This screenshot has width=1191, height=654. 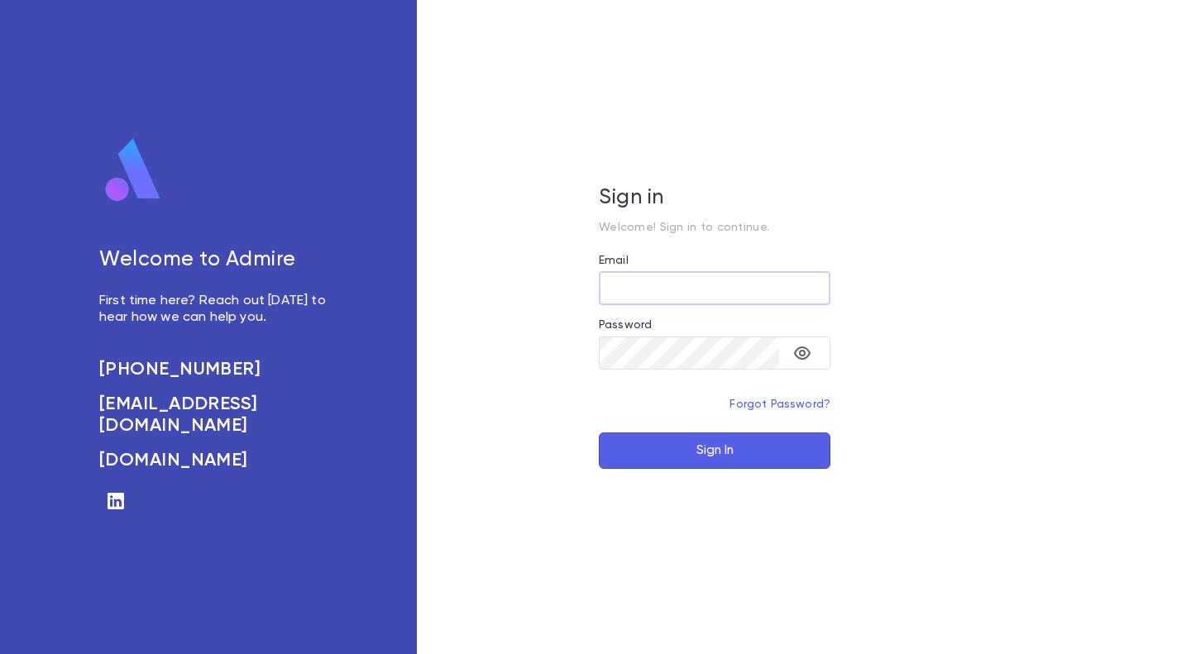 What do you see at coordinates (715, 198) in the screenshot?
I see `h5: Sign in` at bounding box center [715, 198].